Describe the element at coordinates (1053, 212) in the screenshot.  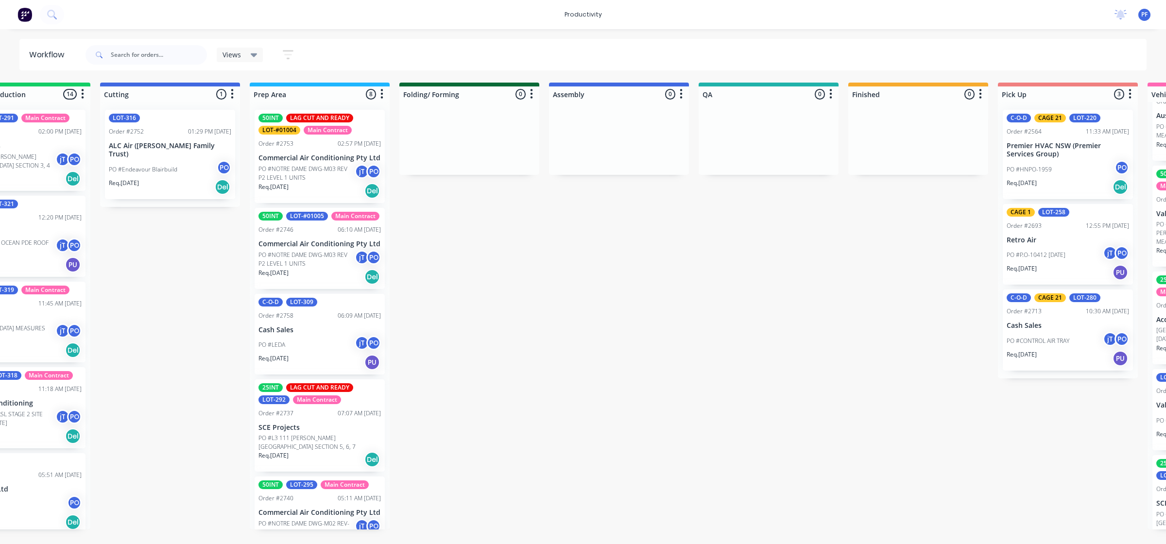
I see `div: LOT-258` at that location.